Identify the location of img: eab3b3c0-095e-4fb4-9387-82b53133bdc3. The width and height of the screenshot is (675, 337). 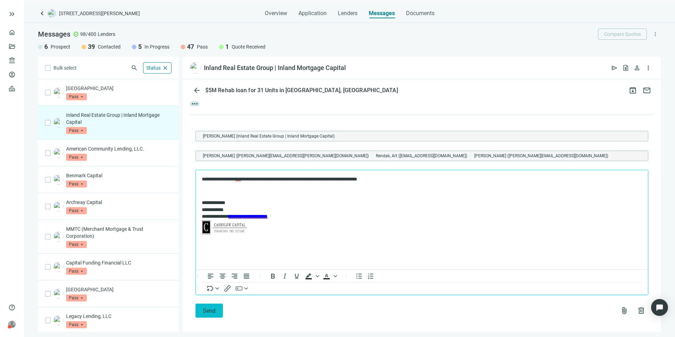
(195, 68).